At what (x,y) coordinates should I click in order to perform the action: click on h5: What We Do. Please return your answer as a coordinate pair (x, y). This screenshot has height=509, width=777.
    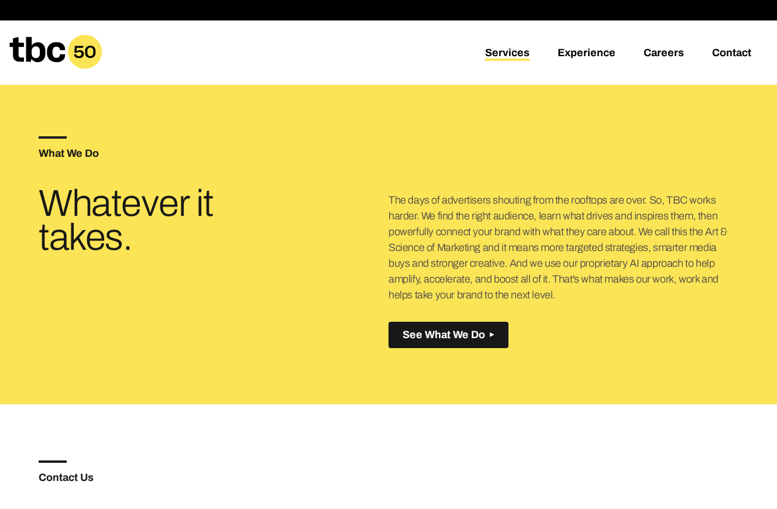
    Looking at the image, I should click on (214, 153).